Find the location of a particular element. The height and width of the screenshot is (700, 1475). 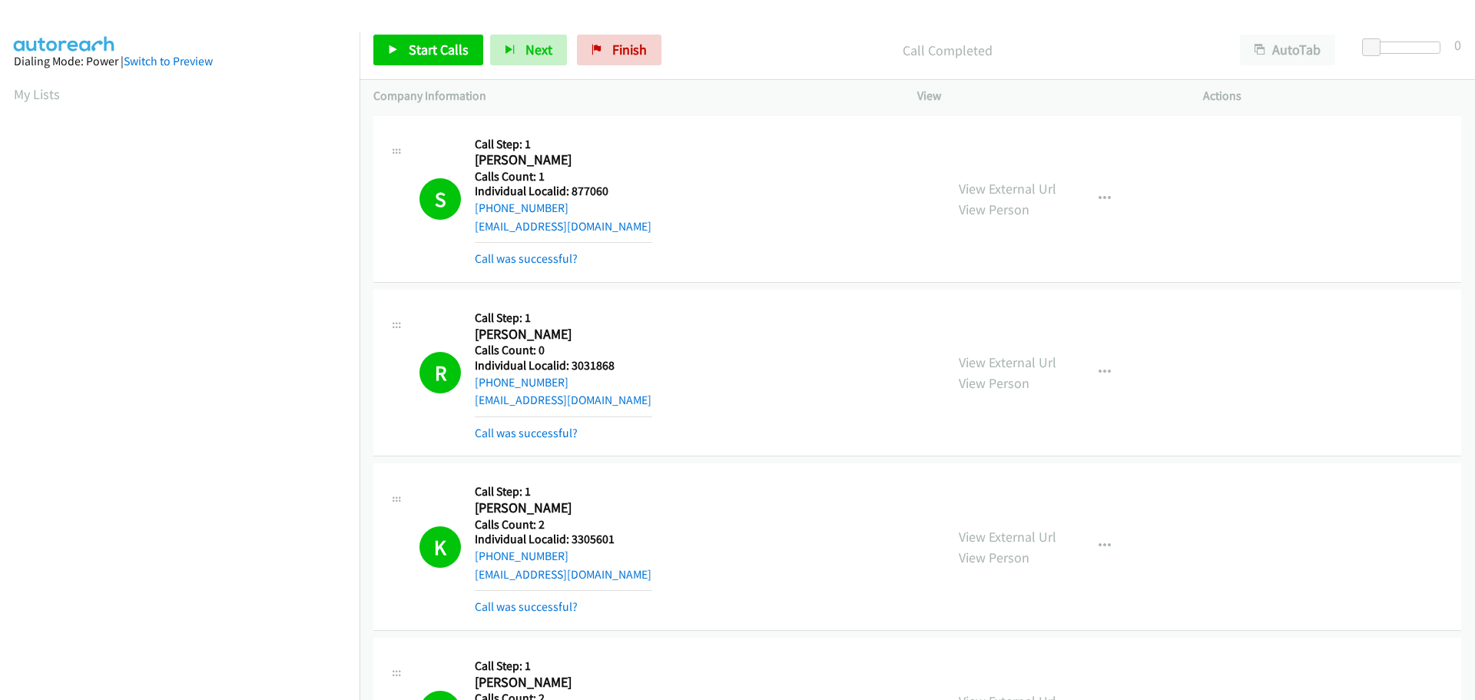

a: My Lists is located at coordinates (37, 94).